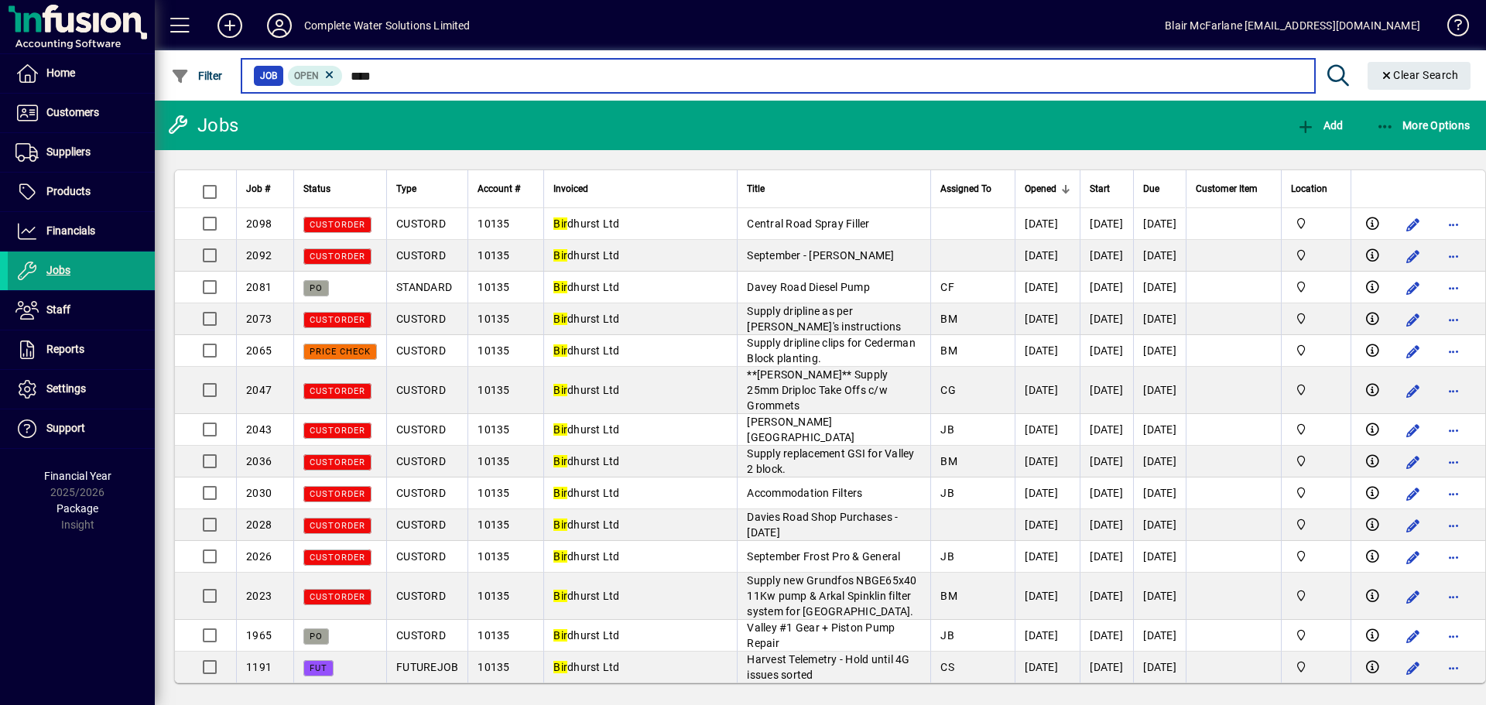 Image resolution: width=1486 pixels, height=705 pixels. Describe the element at coordinates (949, 319) in the screenshot. I see `span: BM` at that location.